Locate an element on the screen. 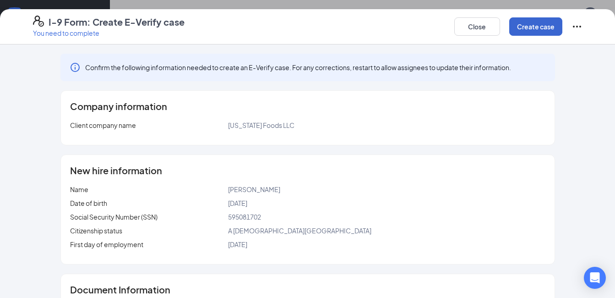  button: Create case is located at coordinates (536, 27).